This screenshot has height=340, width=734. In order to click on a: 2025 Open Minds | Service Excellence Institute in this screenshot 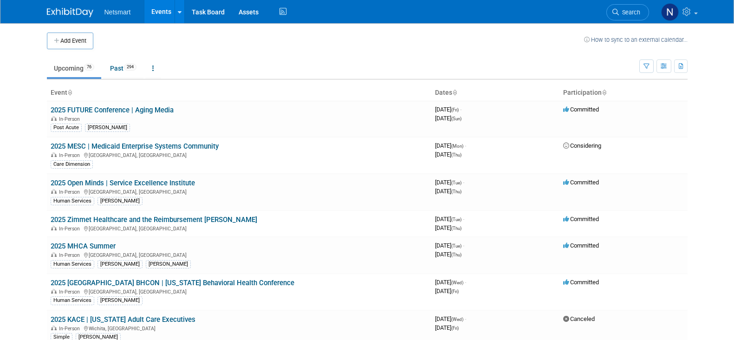, I will do `click(123, 183)`.